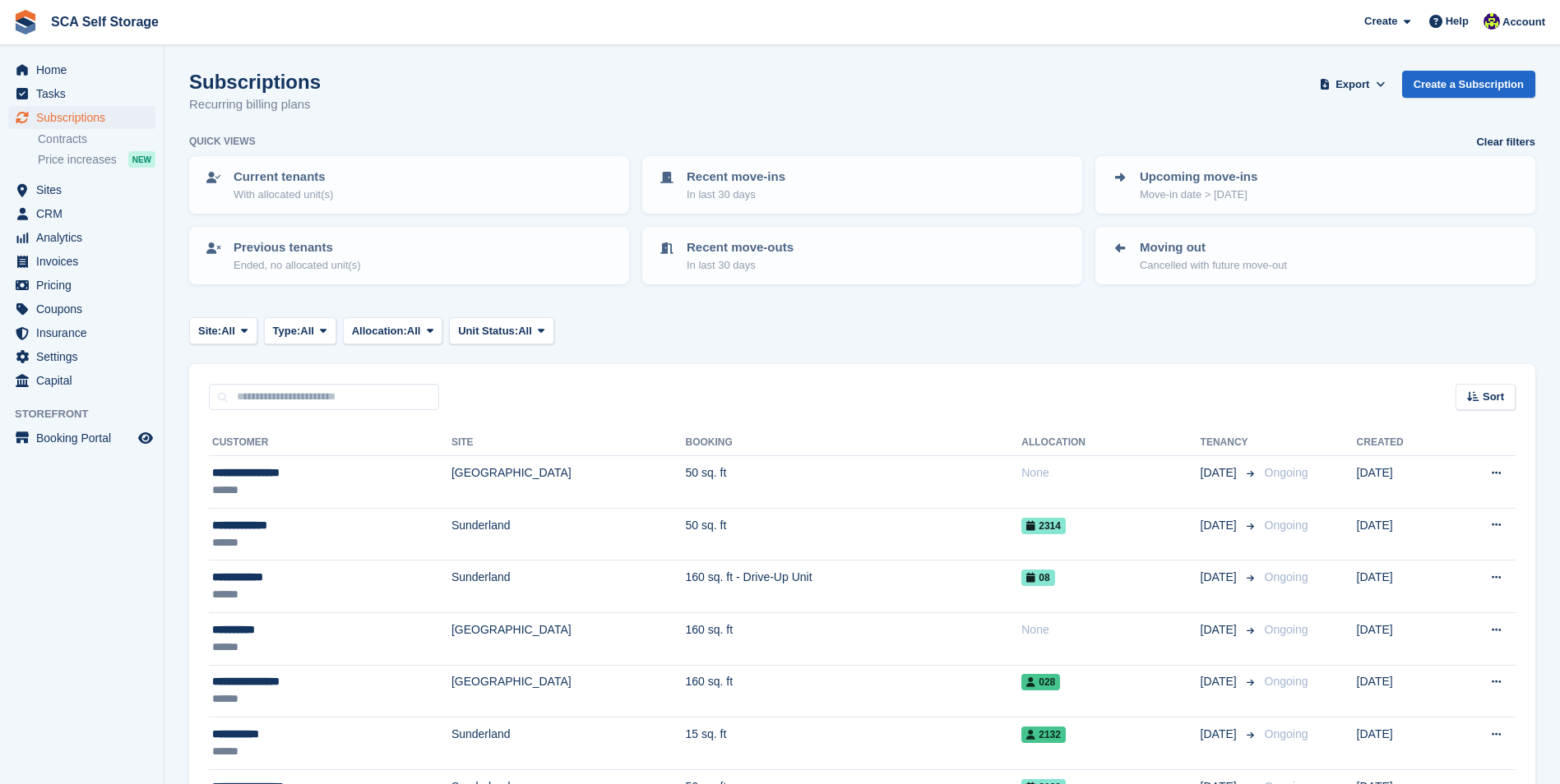 Image resolution: width=1560 pixels, height=784 pixels. What do you see at coordinates (300, 331) in the screenshot?
I see `button: Type: All` at bounding box center [300, 331].